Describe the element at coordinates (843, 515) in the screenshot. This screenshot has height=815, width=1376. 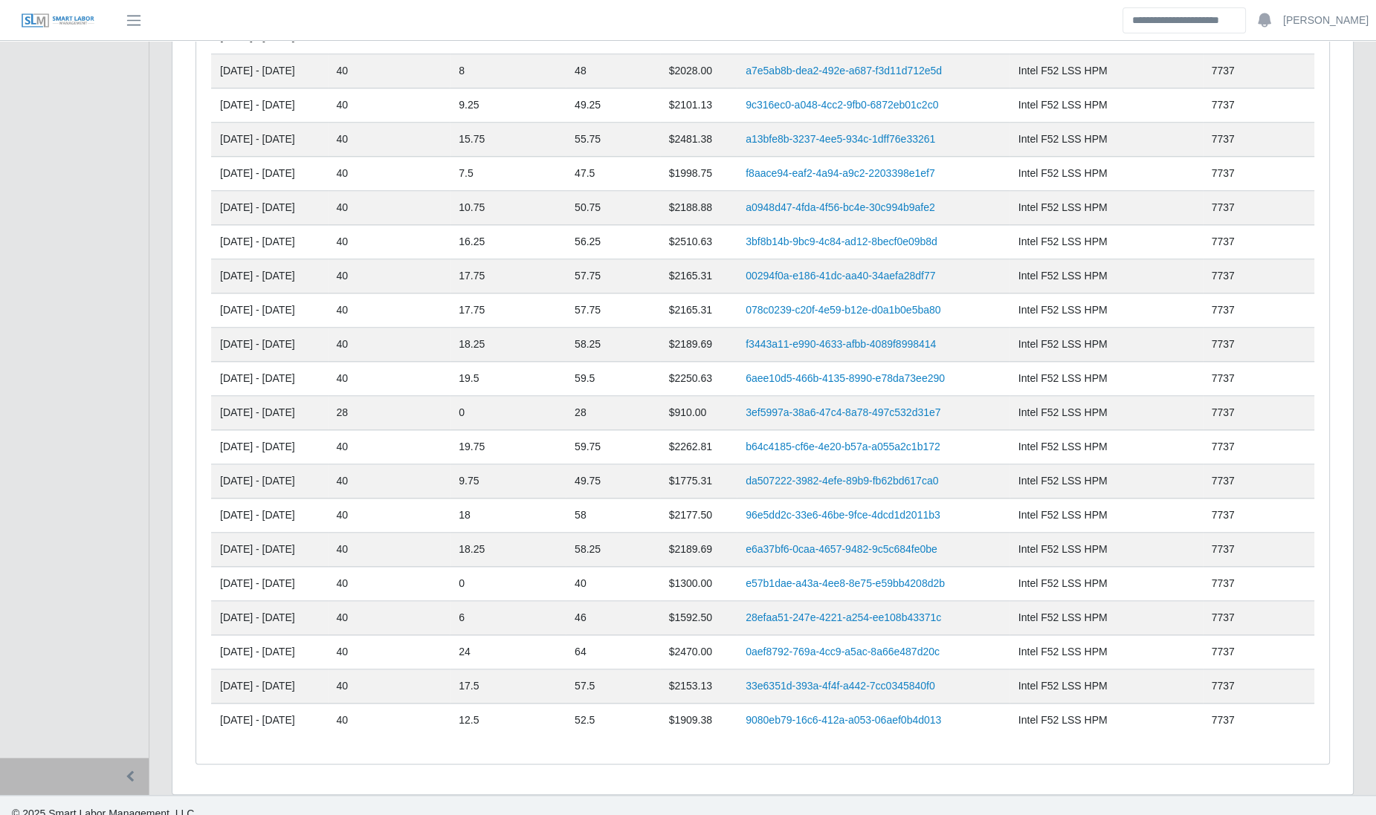
I see `a: 96e5dd2c-33e6-46be-9fce-4dcd1d2011b3` at that location.